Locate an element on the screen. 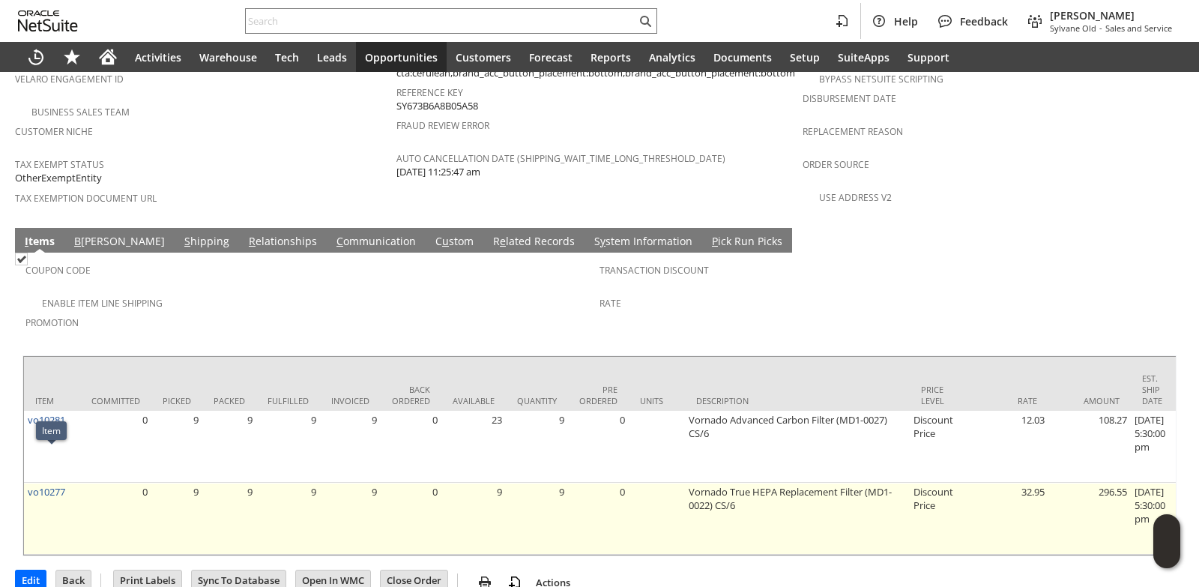 The image size is (1199, 587). a: Unrolled view on is located at coordinates (1166, 240).